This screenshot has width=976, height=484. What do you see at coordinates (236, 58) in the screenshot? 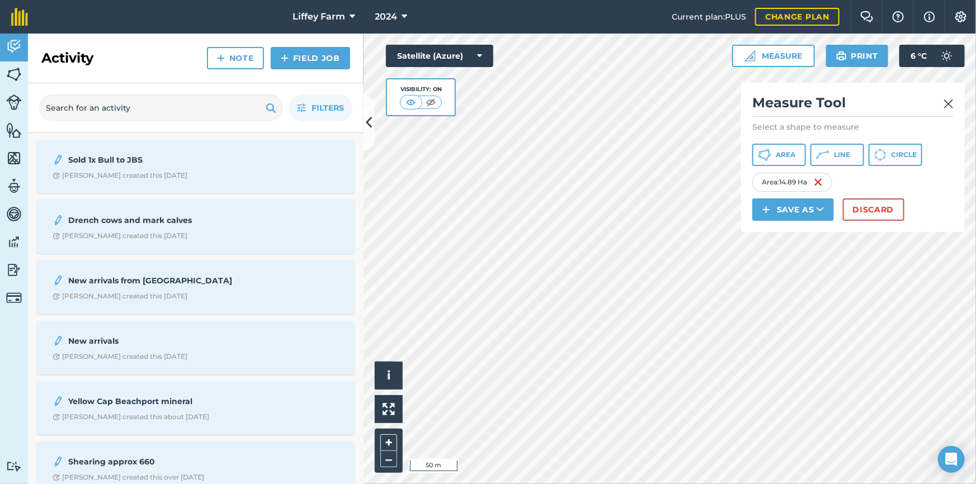
I see `a: Note` at bounding box center [236, 58].